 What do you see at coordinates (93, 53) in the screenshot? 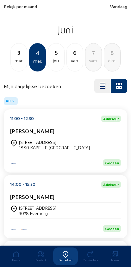
I see `div: 7` at bounding box center [93, 53].